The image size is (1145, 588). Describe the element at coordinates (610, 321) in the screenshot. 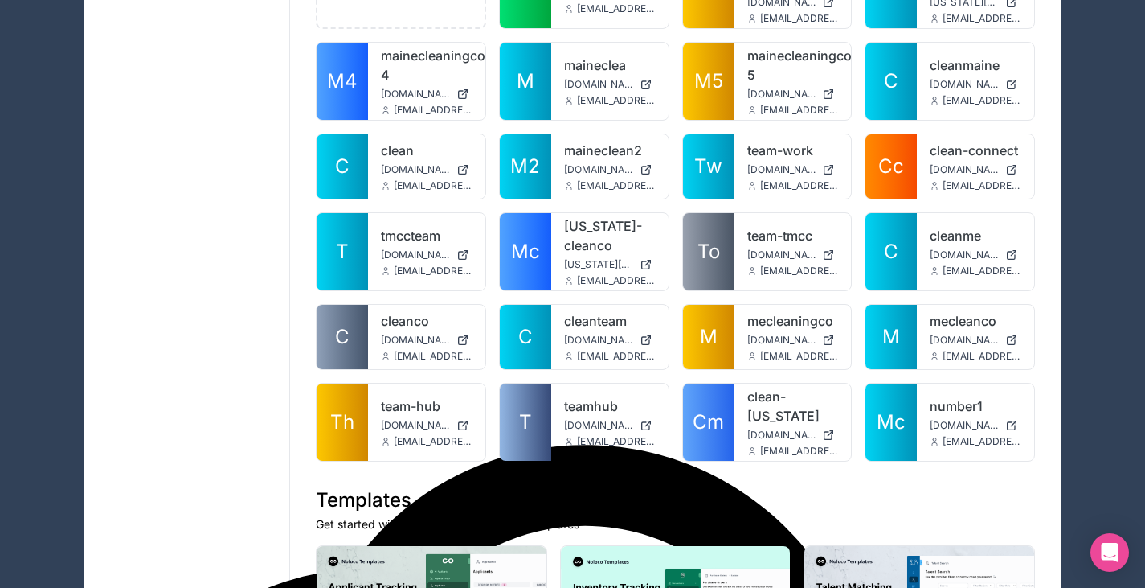

I see `a: cleanteam` at that location.